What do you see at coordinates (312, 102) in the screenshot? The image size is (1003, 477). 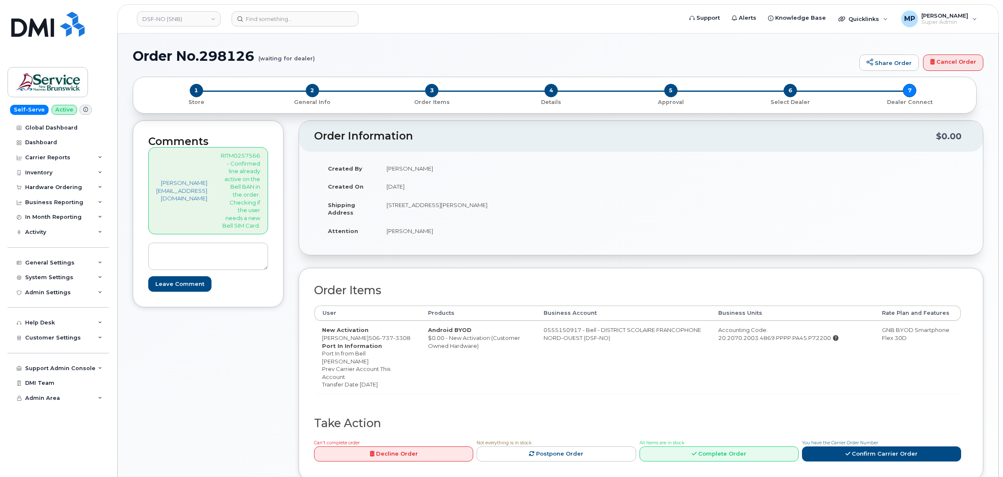 I see `p: General Info` at bounding box center [312, 102].